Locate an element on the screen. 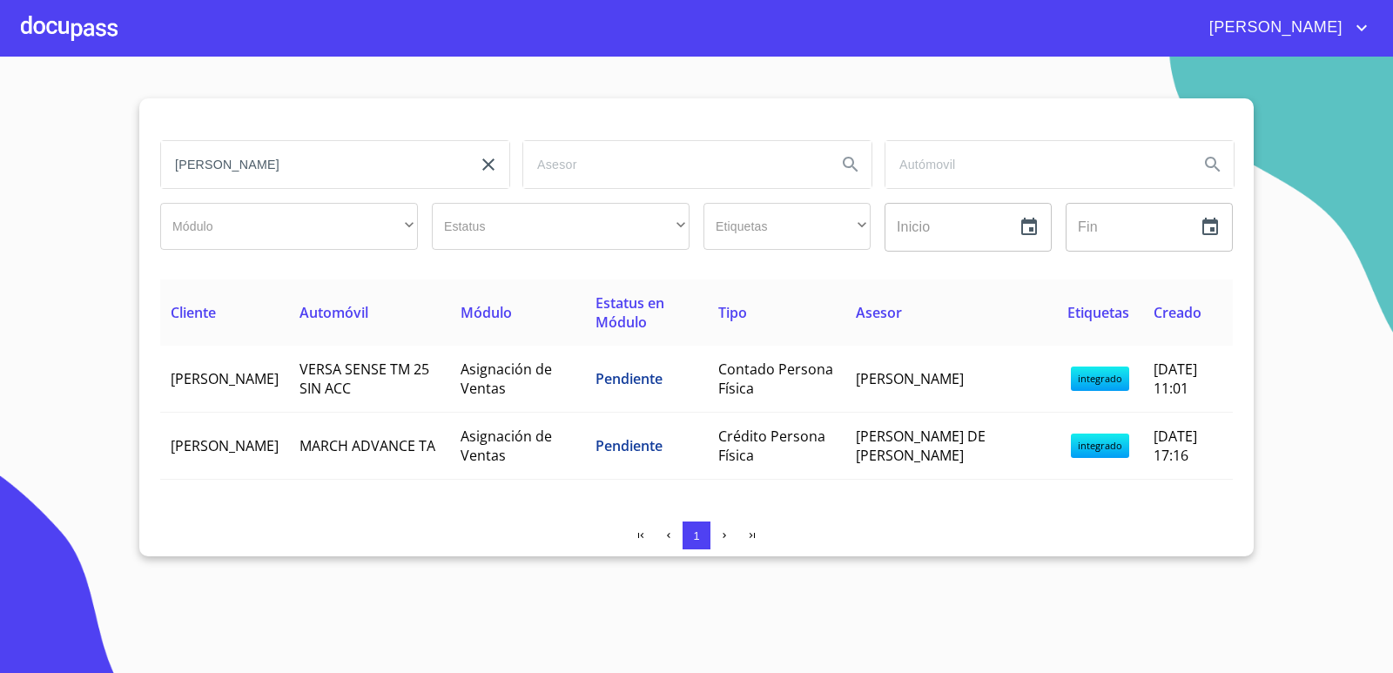 This screenshot has height=673, width=1393. span: Crédito Persona Física is located at coordinates (772, 446).